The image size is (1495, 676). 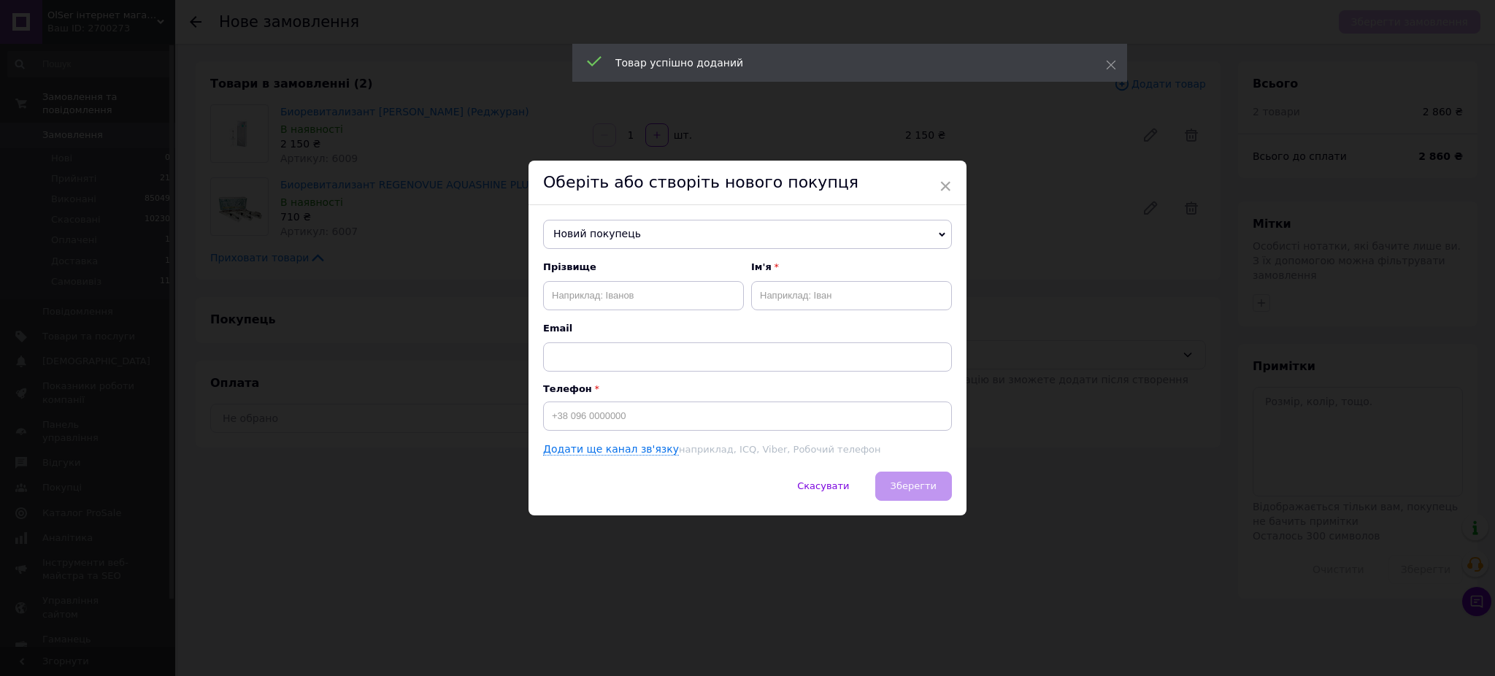 I want to click on span: Прізвище, so click(x=643, y=267).